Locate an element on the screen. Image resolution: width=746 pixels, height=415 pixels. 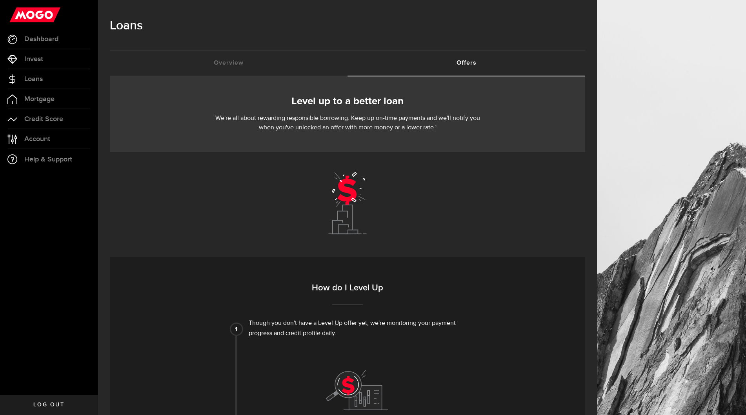
div: Though you don't have a Level Up offer yet, we're monitoring your payment progress and credit pro... is located at coordinates (357, 328).